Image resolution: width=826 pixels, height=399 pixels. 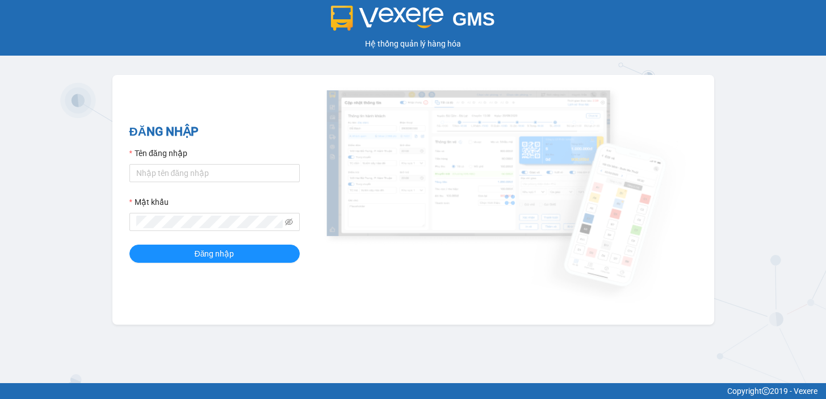 I want to click on span: eye-invisible, so click(x=289, y=222).